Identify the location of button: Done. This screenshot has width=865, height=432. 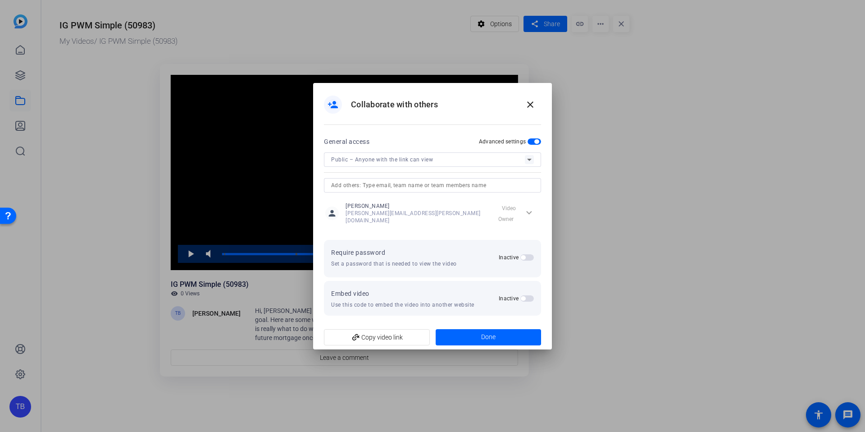
(489, 337).